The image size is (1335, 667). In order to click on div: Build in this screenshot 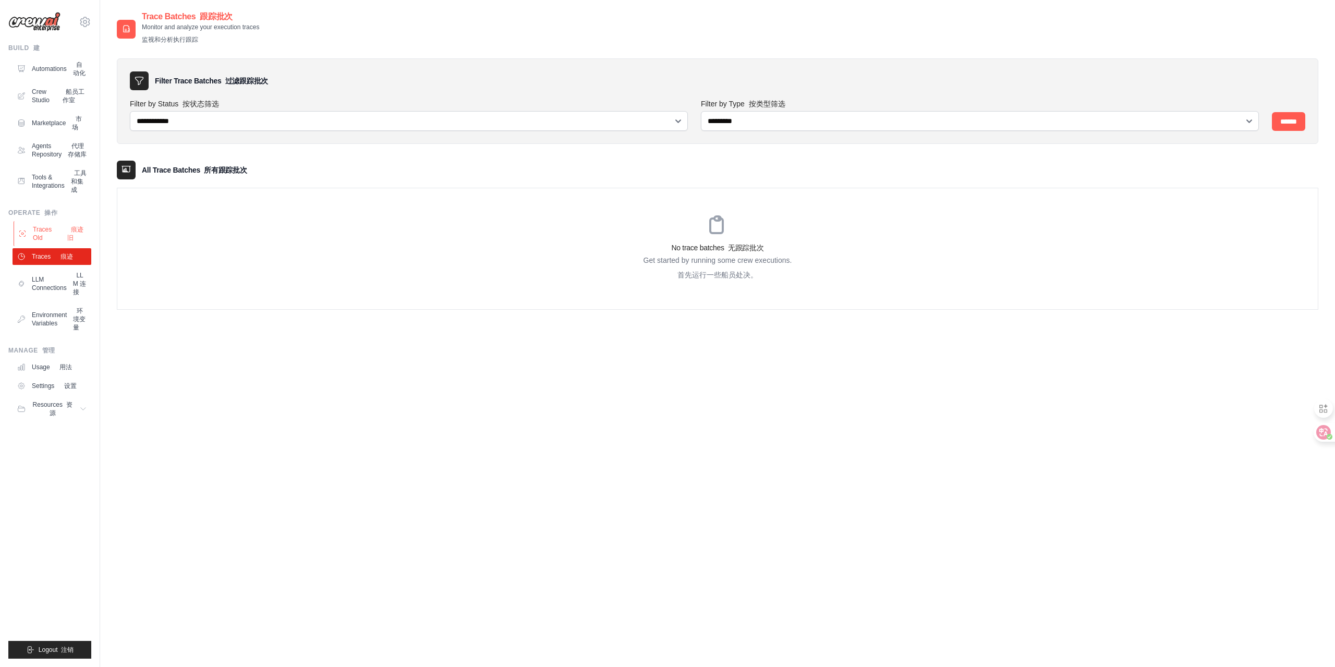, I will do `click(50, 48)`.